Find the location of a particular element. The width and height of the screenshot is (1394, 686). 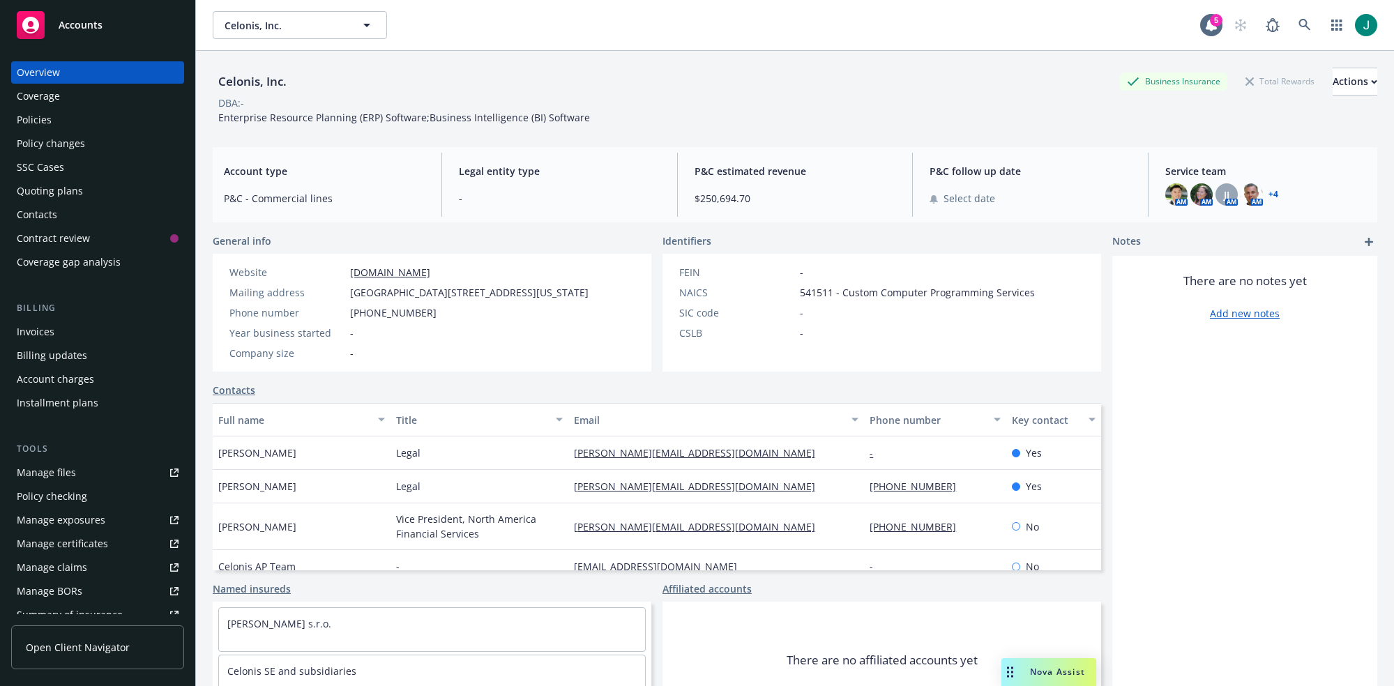

a: Manage files is located at coordinates (98, 473).